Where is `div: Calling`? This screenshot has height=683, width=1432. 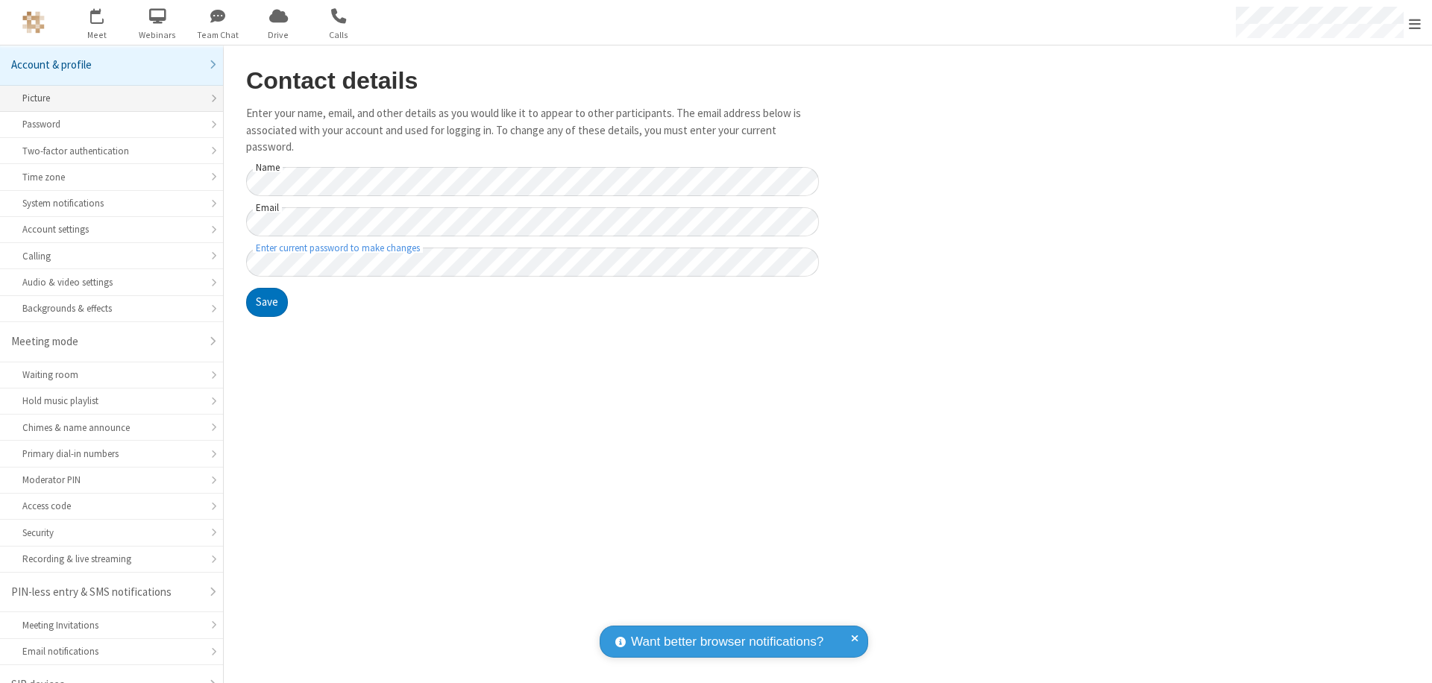
div: Calling is located at coordinates (111, 256).